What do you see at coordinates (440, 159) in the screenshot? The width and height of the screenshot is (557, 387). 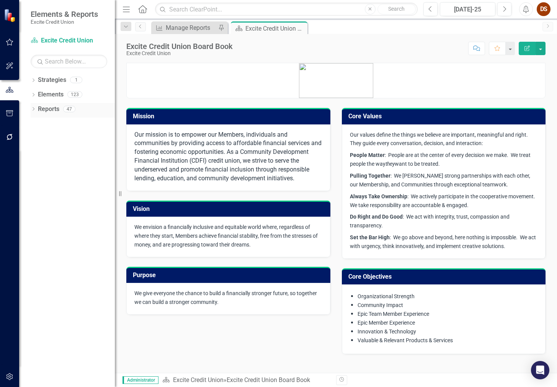 I see `span: : People are at the center of every decision we make. We treat people the way want to be treated.` at bounding box center [440, 159].